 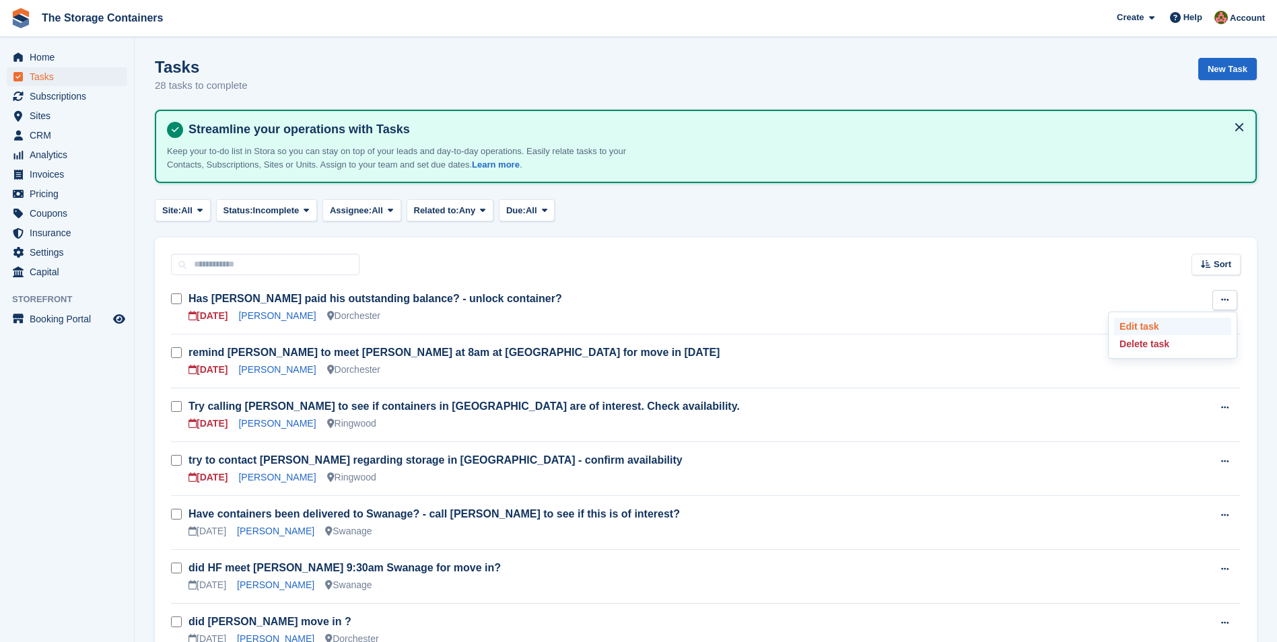 I want to click on img: stora-icon-8386f47178a22dfd0bd8f6a31ec36ba5ce8667c1dd55bd0f319d3a0aa187defe.svg, so click(x=21, y=18).